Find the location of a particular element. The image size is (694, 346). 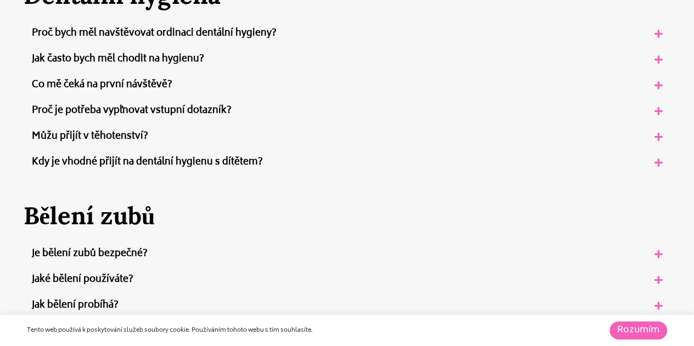

h2: Bělení zubů is located at coordinates (347, 215).